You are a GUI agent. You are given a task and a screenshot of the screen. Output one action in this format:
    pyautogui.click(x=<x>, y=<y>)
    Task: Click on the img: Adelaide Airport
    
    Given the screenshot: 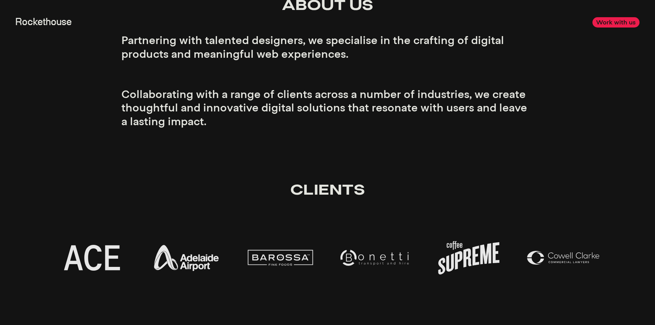 What is the action you would take?
    pyautogui.click(x=186, y=258)
    